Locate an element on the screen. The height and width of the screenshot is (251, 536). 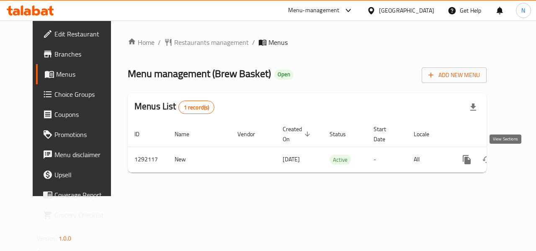
div: Total records count is located at coordinates (196, 107).